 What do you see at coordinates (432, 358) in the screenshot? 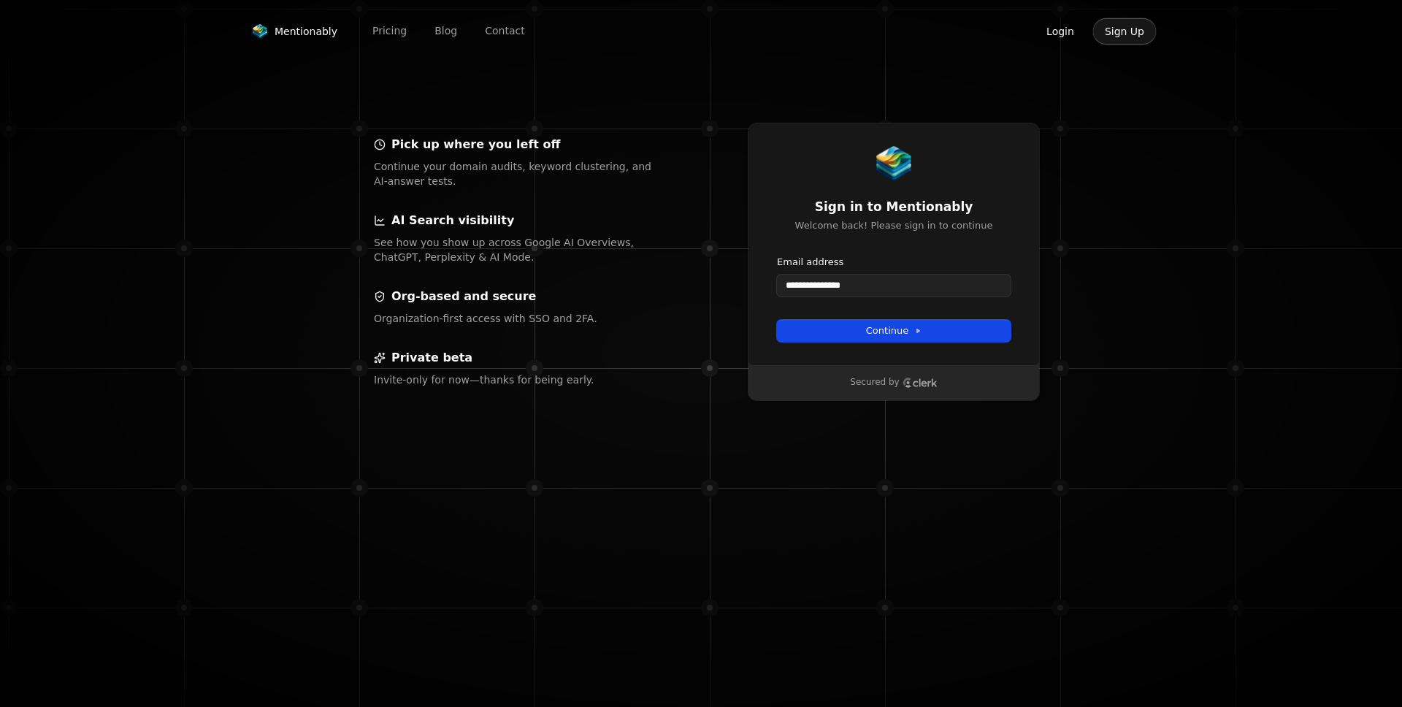
I see `p: Private beta` at bounding box center [432, 358].